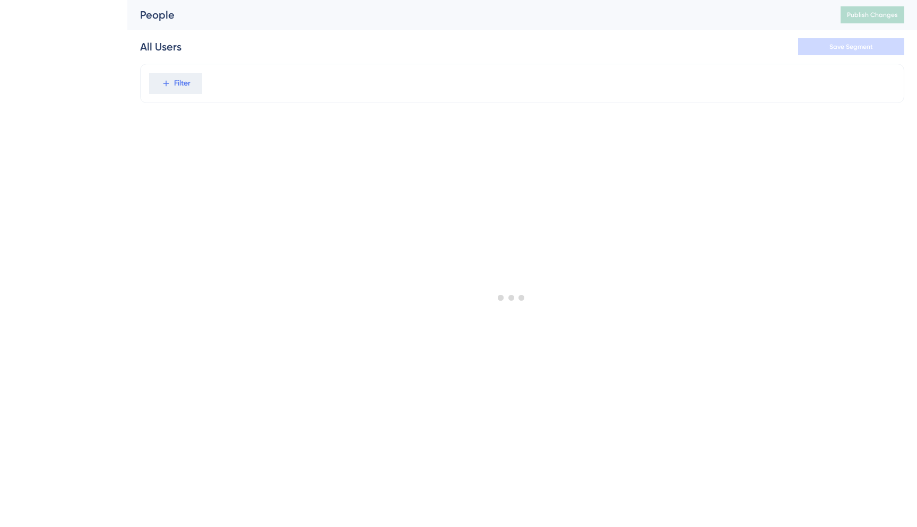 The width and height of the screenshot is (917, 527). What do you see at coordinates (851, 47) in the screenshot?
I see `button: Save Segment` at bounding box center [851, 47].